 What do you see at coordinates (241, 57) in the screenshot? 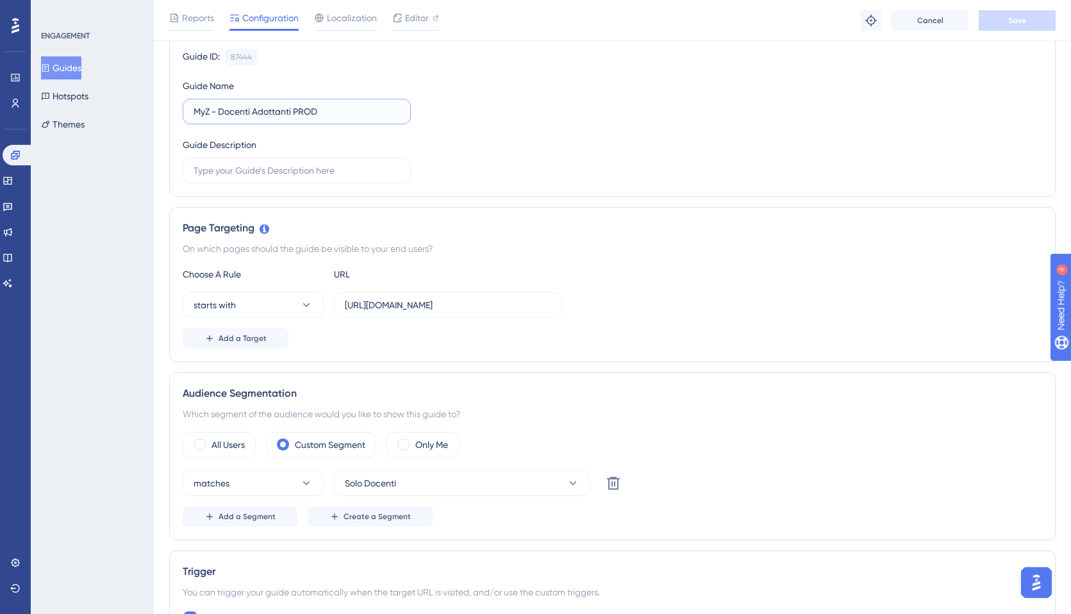
I see `div: 87444` at bounding box center [241, 57].